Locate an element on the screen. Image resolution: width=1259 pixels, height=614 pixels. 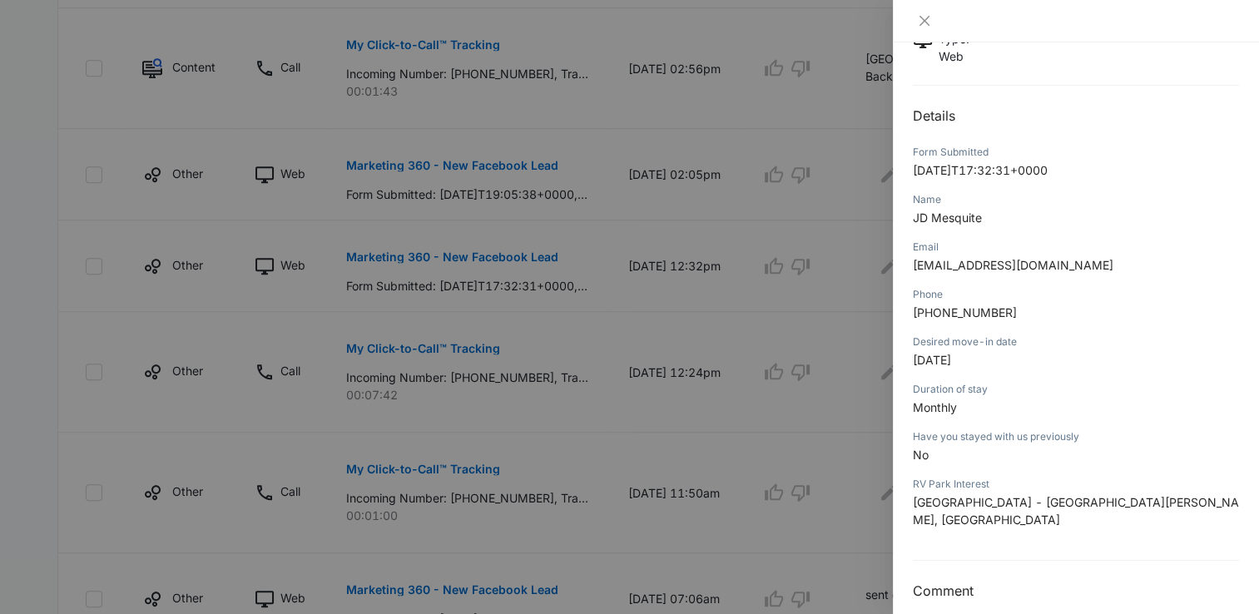
div: Desired move-in date is located at coordinates (1076, 342).